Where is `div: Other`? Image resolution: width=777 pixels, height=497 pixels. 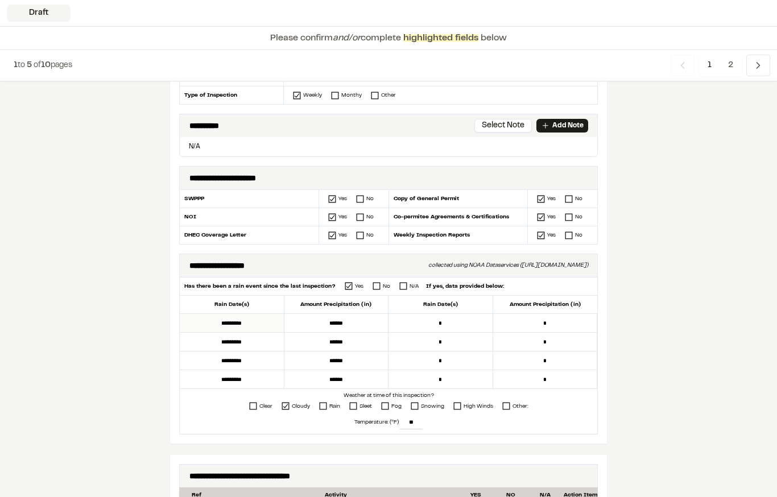 div: Other is located at coordinates (389, 95).